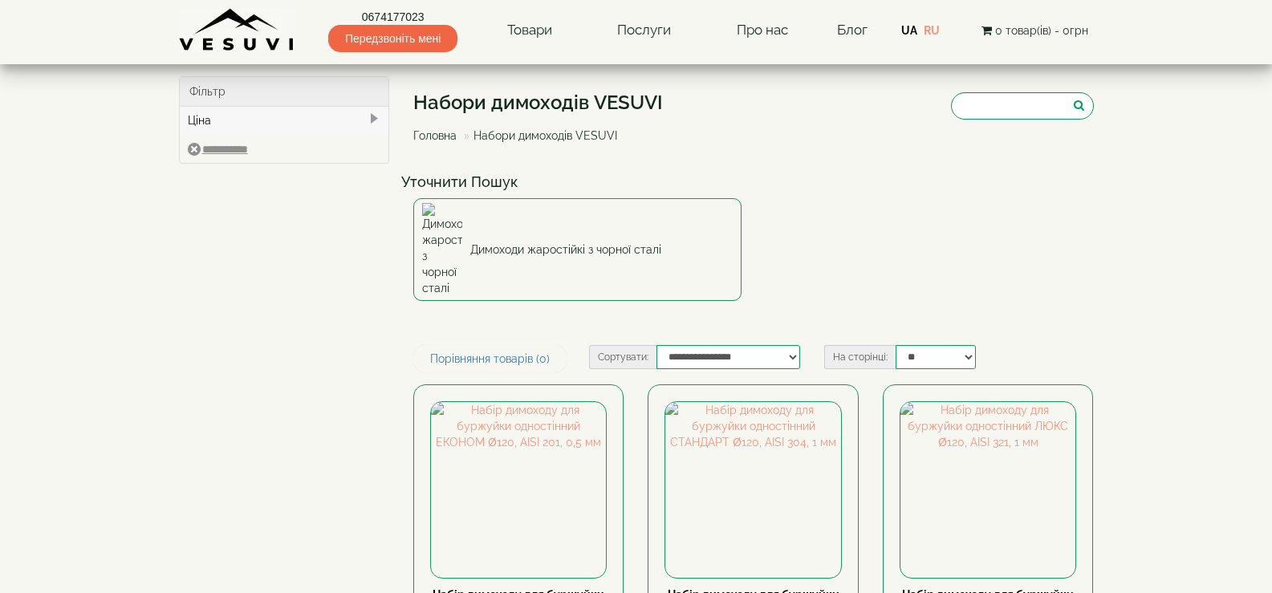 The width and height of the screenshot is (1272, 593). What do you see at coordinates (490, 359) in the screenshot?
I see `a: Порівняння товарів (0)` at bounding box center [490, 359].